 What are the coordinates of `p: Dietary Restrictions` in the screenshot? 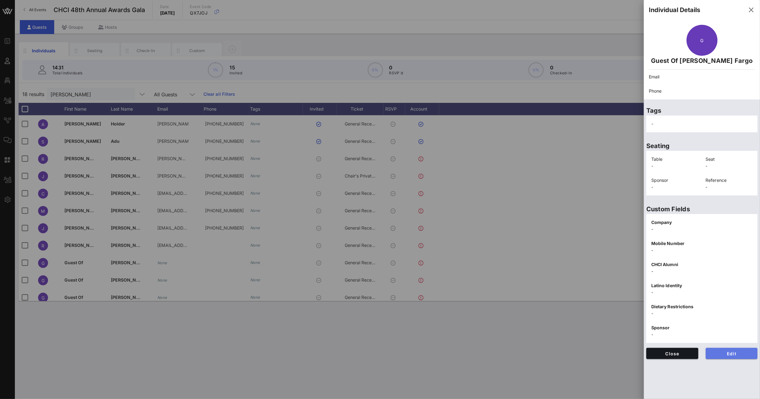 It's located at (702, 307).